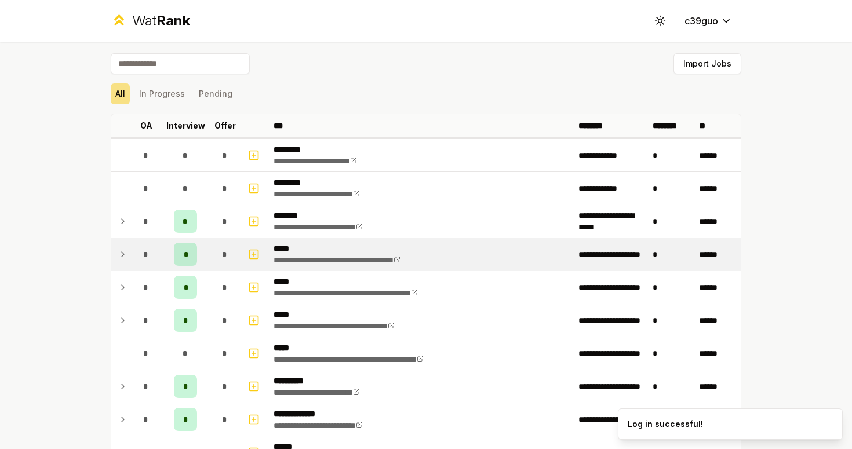 This screenshot has width=852, height=449. What do you see at coordinates (162, 94) in the screenshot?
I see `button: In Progress` at bounding box center [162, 94].